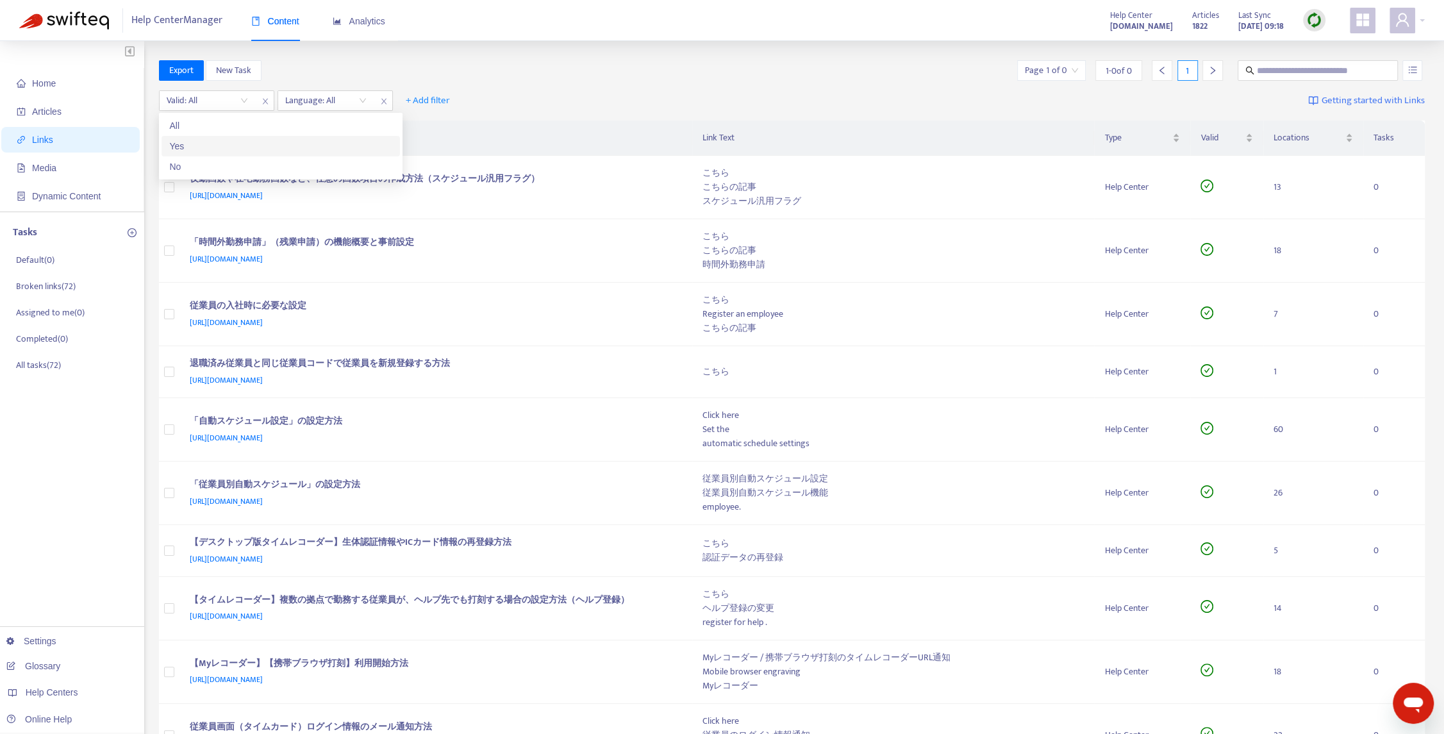 This screenshot has height=734, width=1444. I want to click on button: Export, so click(181, 71).